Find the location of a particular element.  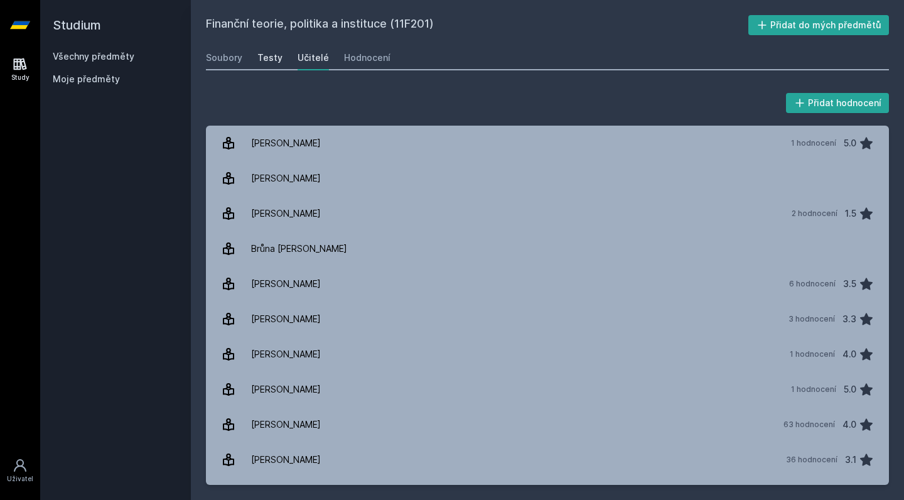

div: Uživatel is located at coordinates (20, 478).